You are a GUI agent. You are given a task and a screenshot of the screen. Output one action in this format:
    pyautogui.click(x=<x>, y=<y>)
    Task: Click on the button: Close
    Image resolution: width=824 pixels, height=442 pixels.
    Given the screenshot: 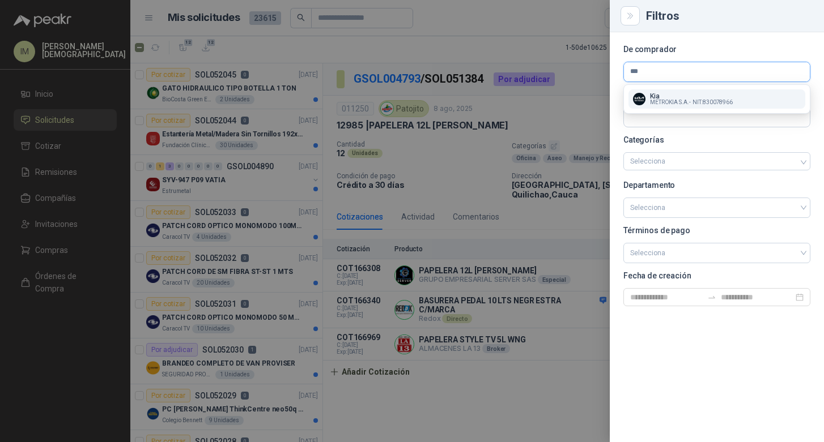 What is the action you would take?
    pyautogui.click(x=630, y=16)
    